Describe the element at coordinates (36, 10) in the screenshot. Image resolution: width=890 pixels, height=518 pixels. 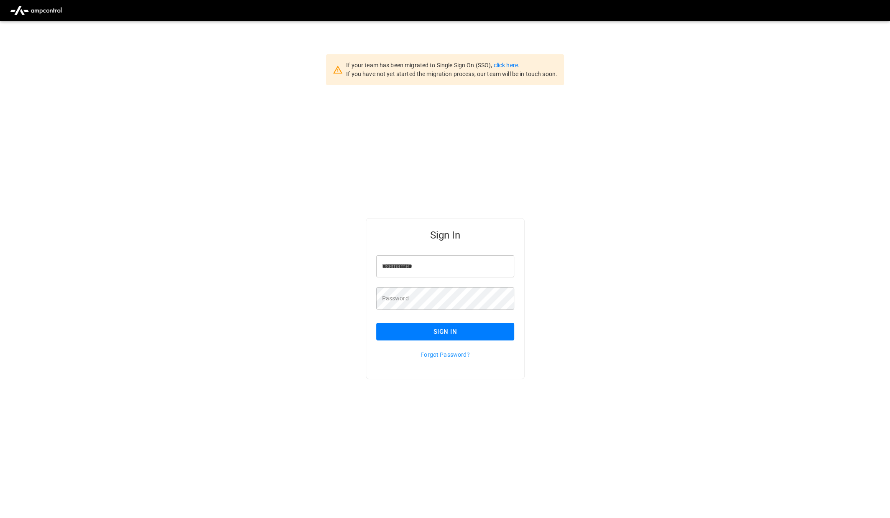
I see `img: ampcontrol.io logo` at that location.